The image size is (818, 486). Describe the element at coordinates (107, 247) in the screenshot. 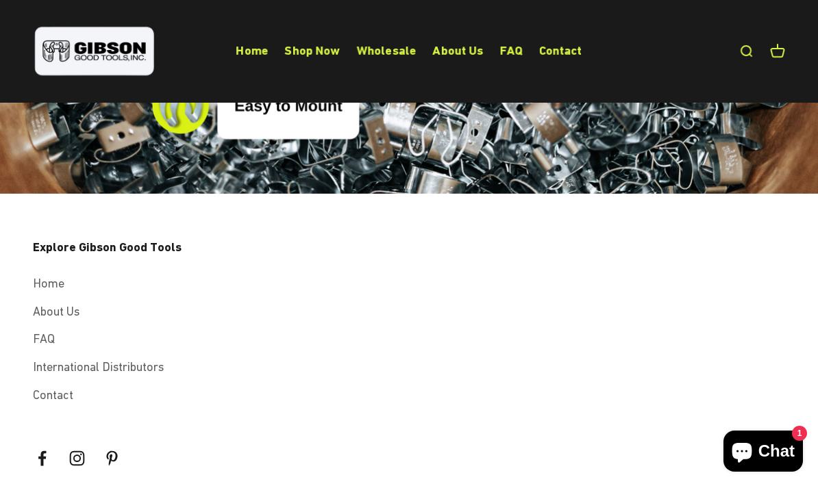

I see `p: Explore Gibson Good Tools` at that location.